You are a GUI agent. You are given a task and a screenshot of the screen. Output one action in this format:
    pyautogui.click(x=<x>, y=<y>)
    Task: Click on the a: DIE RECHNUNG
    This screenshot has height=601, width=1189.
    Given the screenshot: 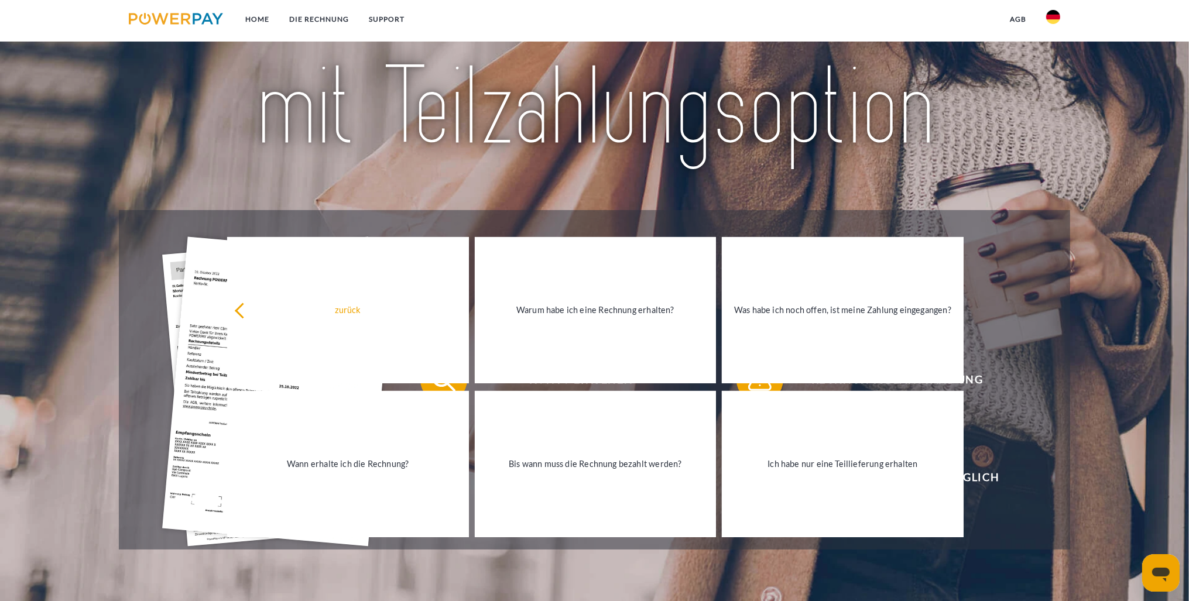 What is the action you would take?
    pyautogui.click(x=319, y=19)
    